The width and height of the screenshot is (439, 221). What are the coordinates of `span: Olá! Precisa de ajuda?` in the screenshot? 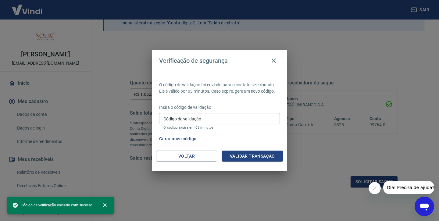 It's located at (27, 7).